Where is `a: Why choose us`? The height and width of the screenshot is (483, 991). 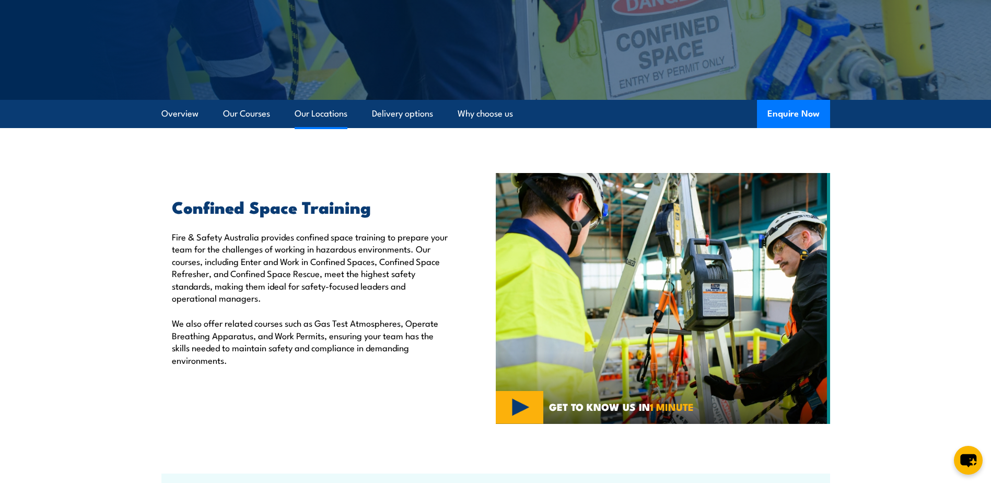
a: Why choose us is located at coordinates (485, 113).